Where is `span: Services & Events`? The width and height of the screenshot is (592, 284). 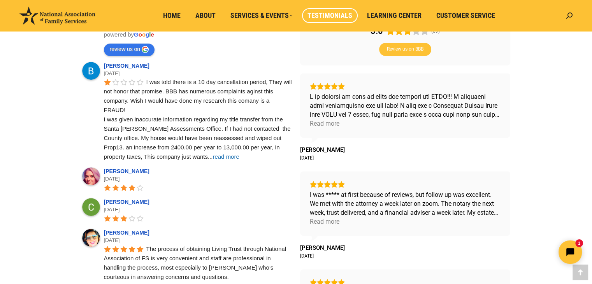 span: Services & Events is located at coordinates (262, 16).